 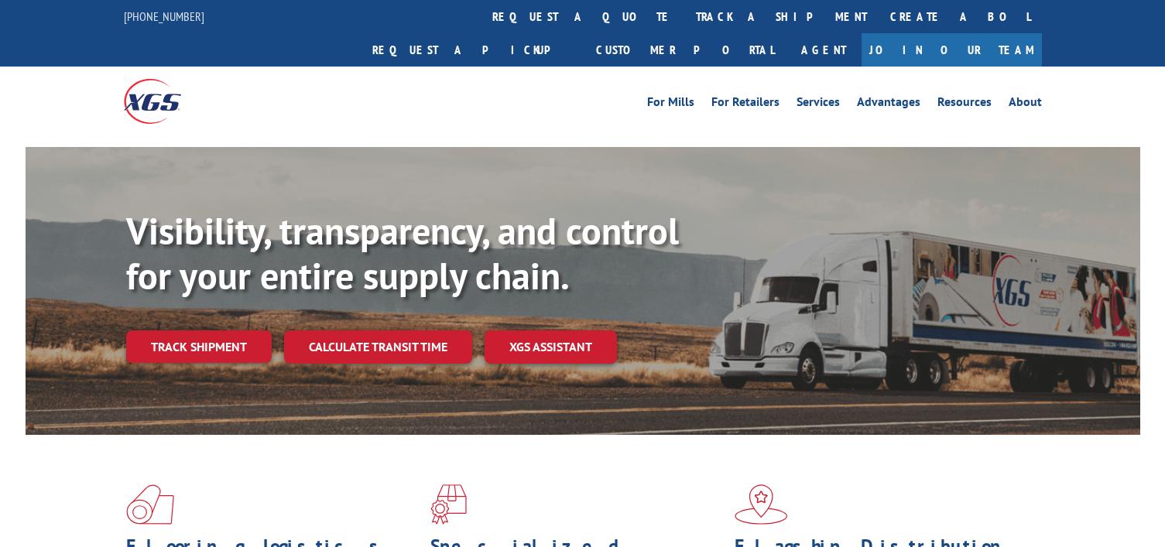 I want to click on a: For Mills, so click(x=671, y=105).